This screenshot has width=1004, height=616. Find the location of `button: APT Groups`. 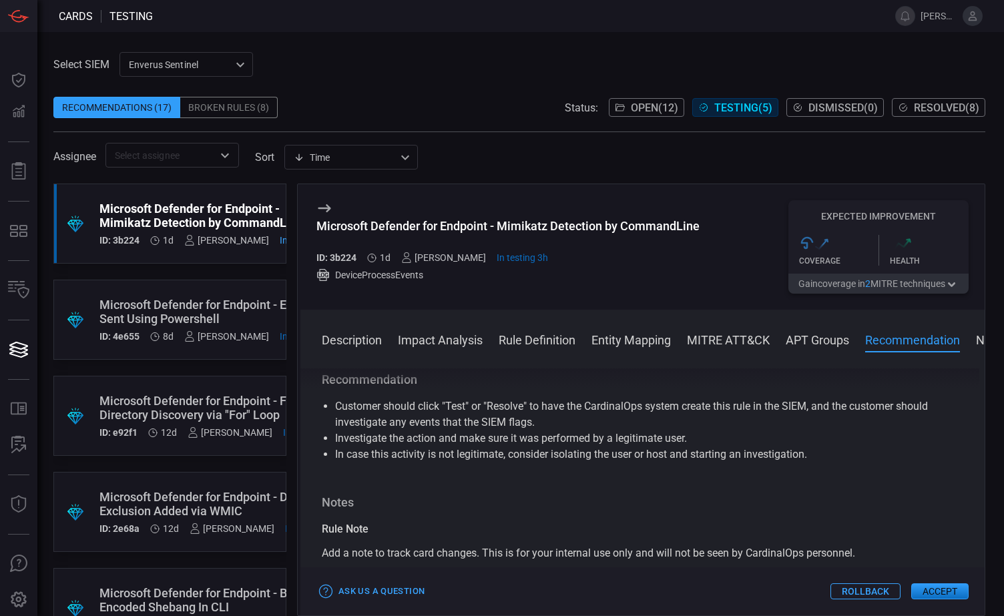

button: APT Groups is located at coordinates (817, 339).